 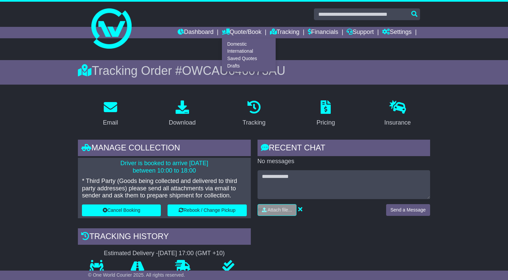 What do you see at coordinates (254, 123) in the screenshot?
I see `div: Tracking` at bounding box center [254, 123].